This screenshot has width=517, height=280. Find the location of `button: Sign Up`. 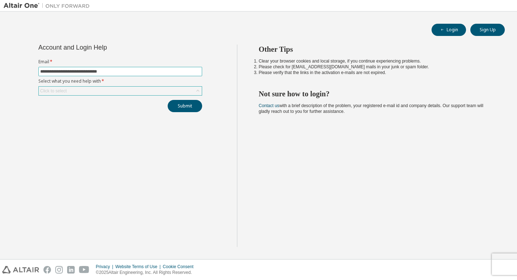

button: Sign Up is located at coordinates (488, 30).